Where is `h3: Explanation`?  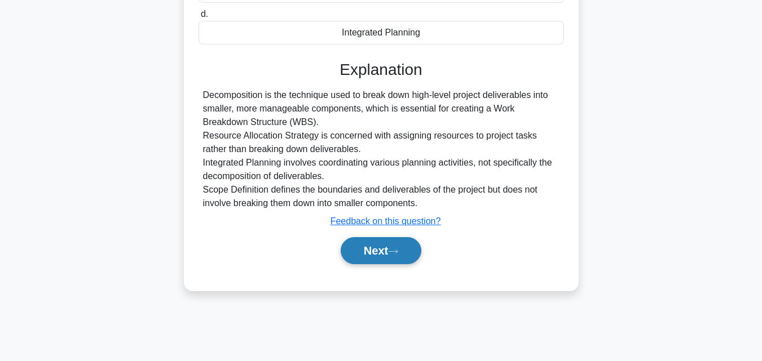 h3: Explanation is located at coordinates (381, 70).